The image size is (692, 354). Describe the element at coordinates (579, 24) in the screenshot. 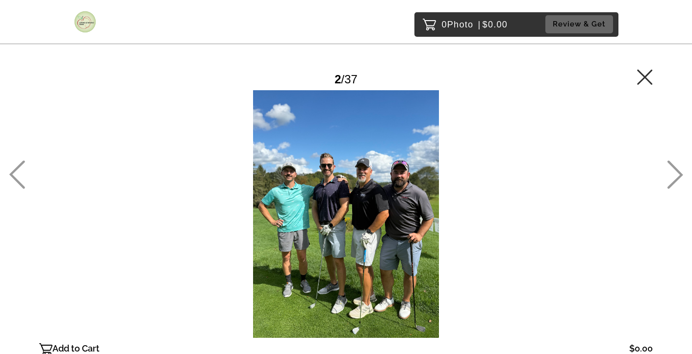

I see `button: Review & Get` at that location.